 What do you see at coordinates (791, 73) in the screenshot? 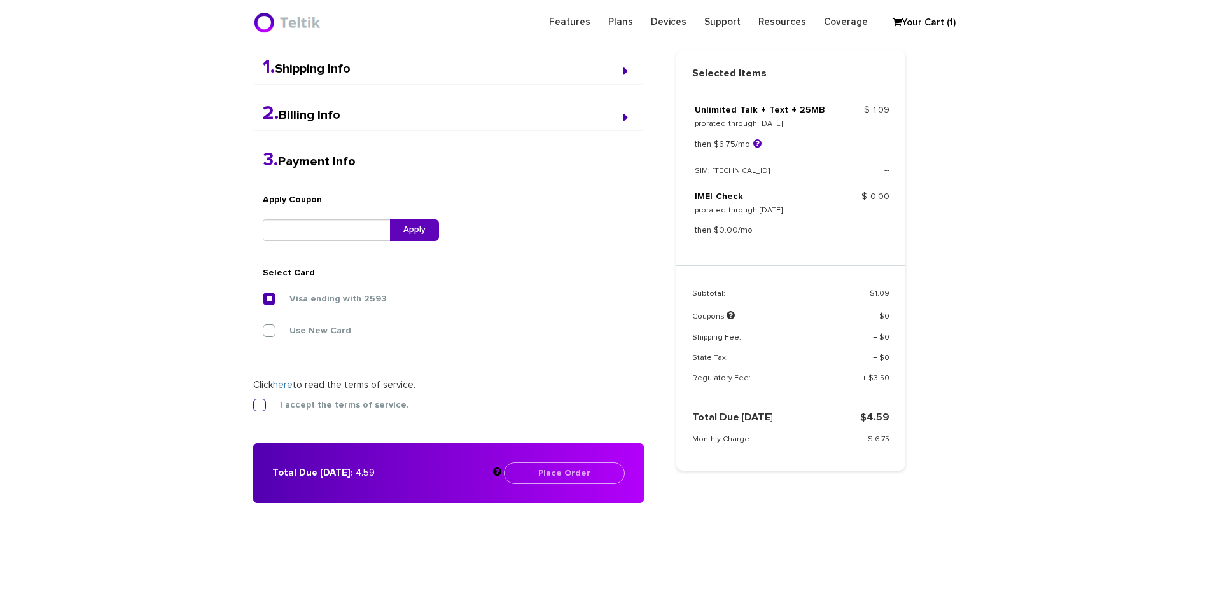
I see `strong: Selected Items` at bounding box center [791, 73].